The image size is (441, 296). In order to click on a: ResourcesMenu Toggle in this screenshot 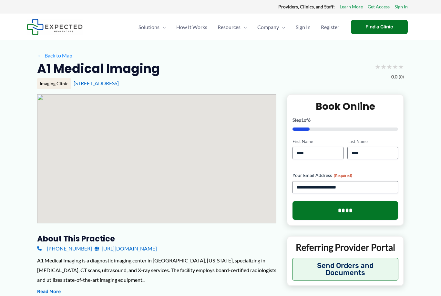, I will do `click(232, 27)`.